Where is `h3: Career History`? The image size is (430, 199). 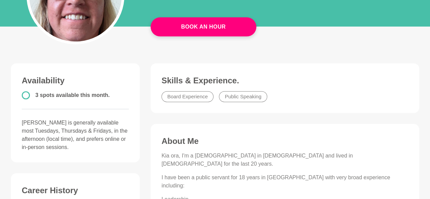
h3: Career History is located at coordinates (75, 190).